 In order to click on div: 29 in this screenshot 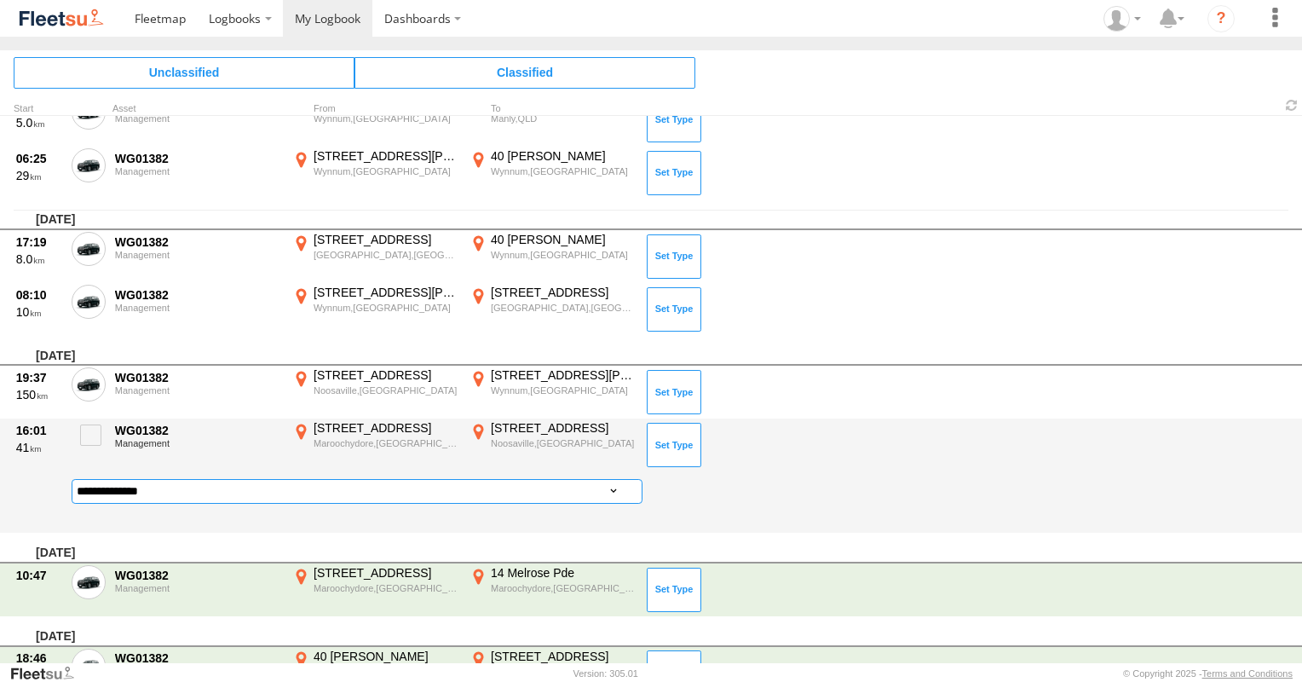, I will do `click(39, 176)`.